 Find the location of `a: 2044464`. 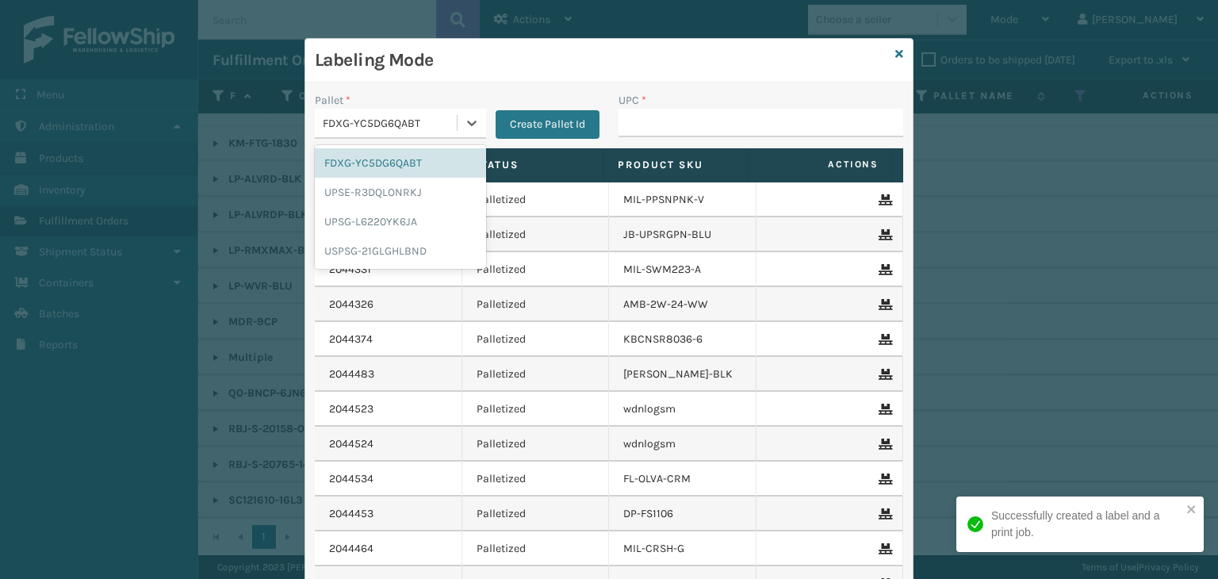

a: 2044464 is located at coordinates (351, 549).